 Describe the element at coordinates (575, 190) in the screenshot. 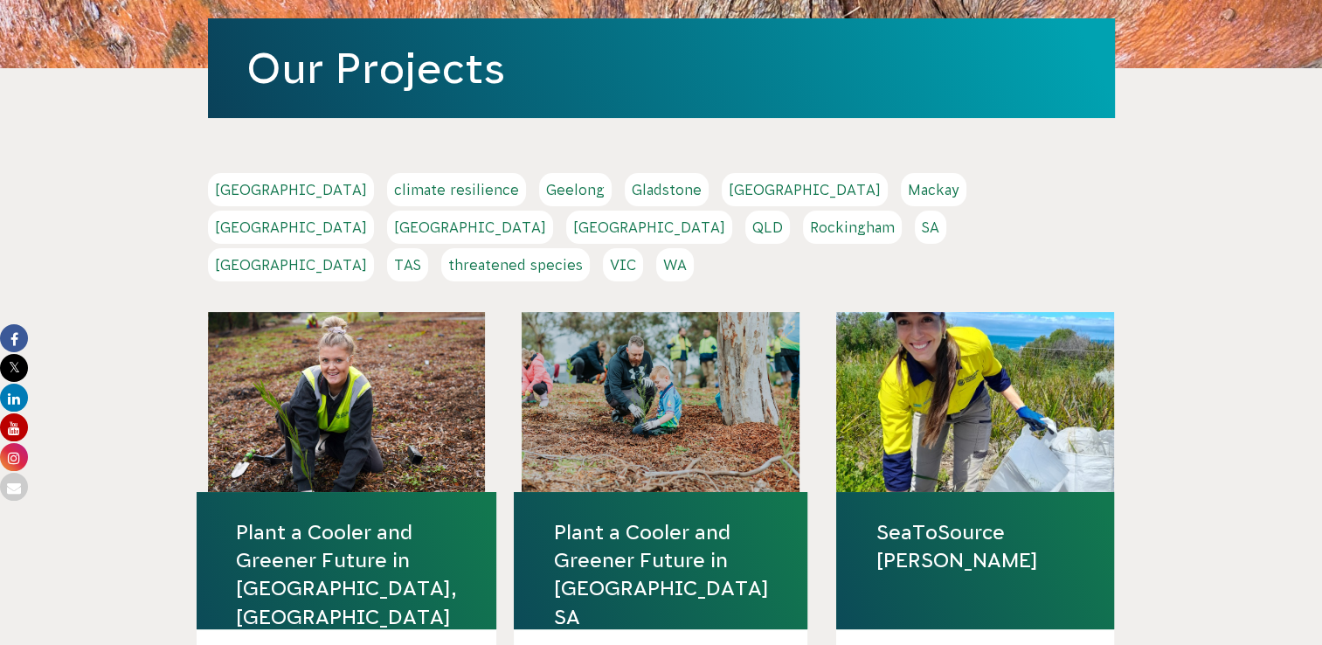

I see `a: Geelong` at that location.